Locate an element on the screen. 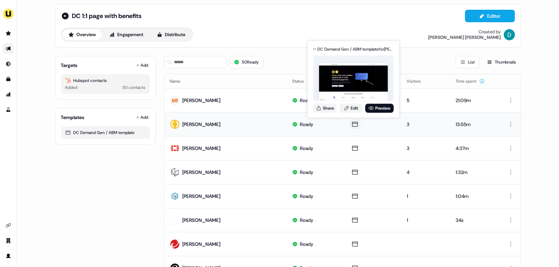  div: DC Demand Gen / ABM template is located at coordinates (105, 133).